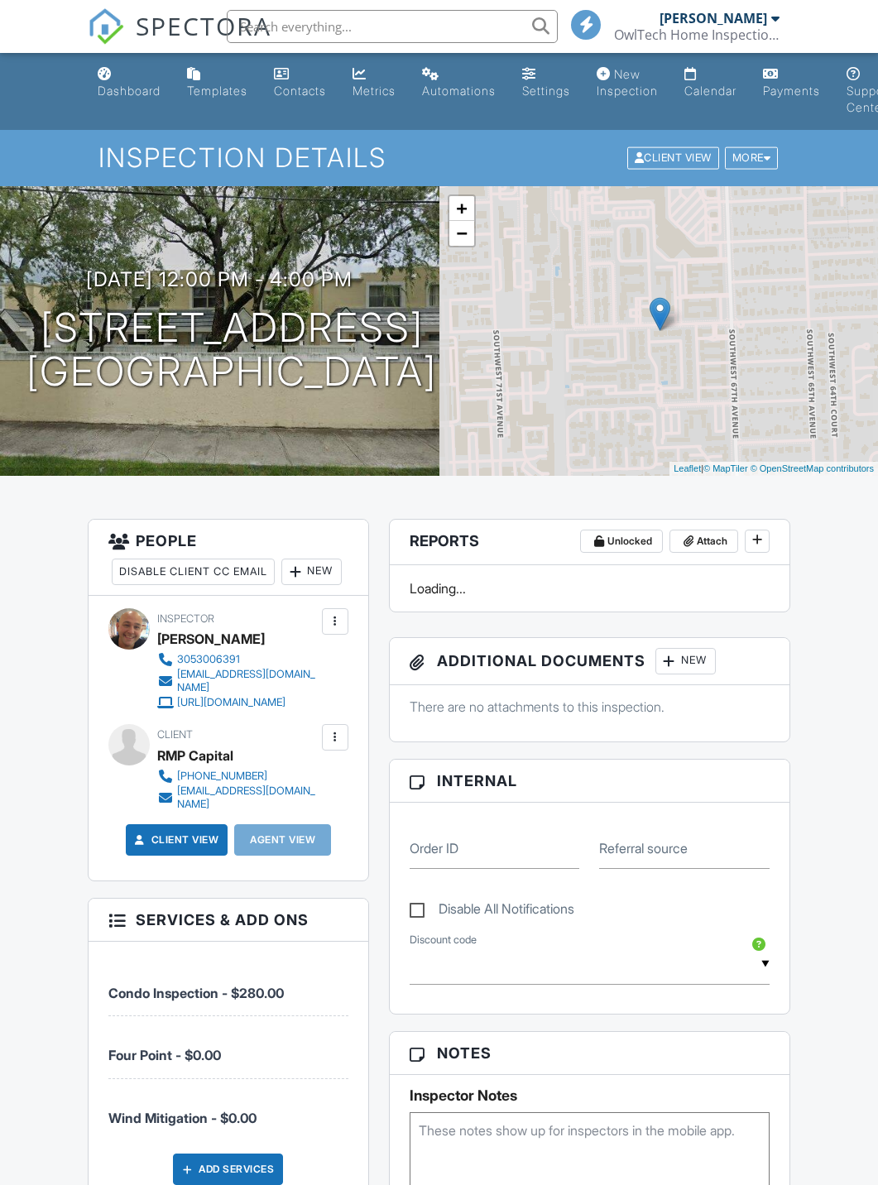 This screenshot has height=1185, width=878. What do you see at coordinates (443, 940) in the screenshot?
I see `label: Discount code` at bounding box center [443, 940].